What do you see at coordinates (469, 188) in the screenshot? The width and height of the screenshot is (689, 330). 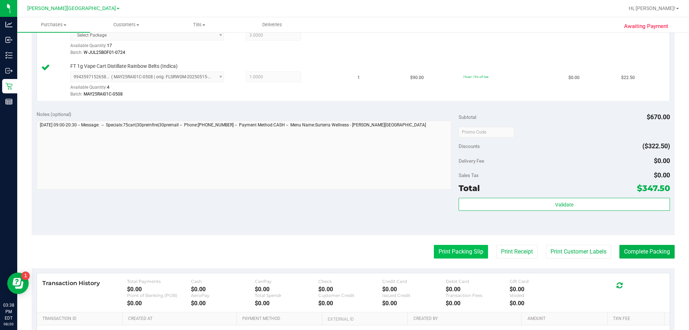 I see `span: Total` at bounding box center [469, 188].